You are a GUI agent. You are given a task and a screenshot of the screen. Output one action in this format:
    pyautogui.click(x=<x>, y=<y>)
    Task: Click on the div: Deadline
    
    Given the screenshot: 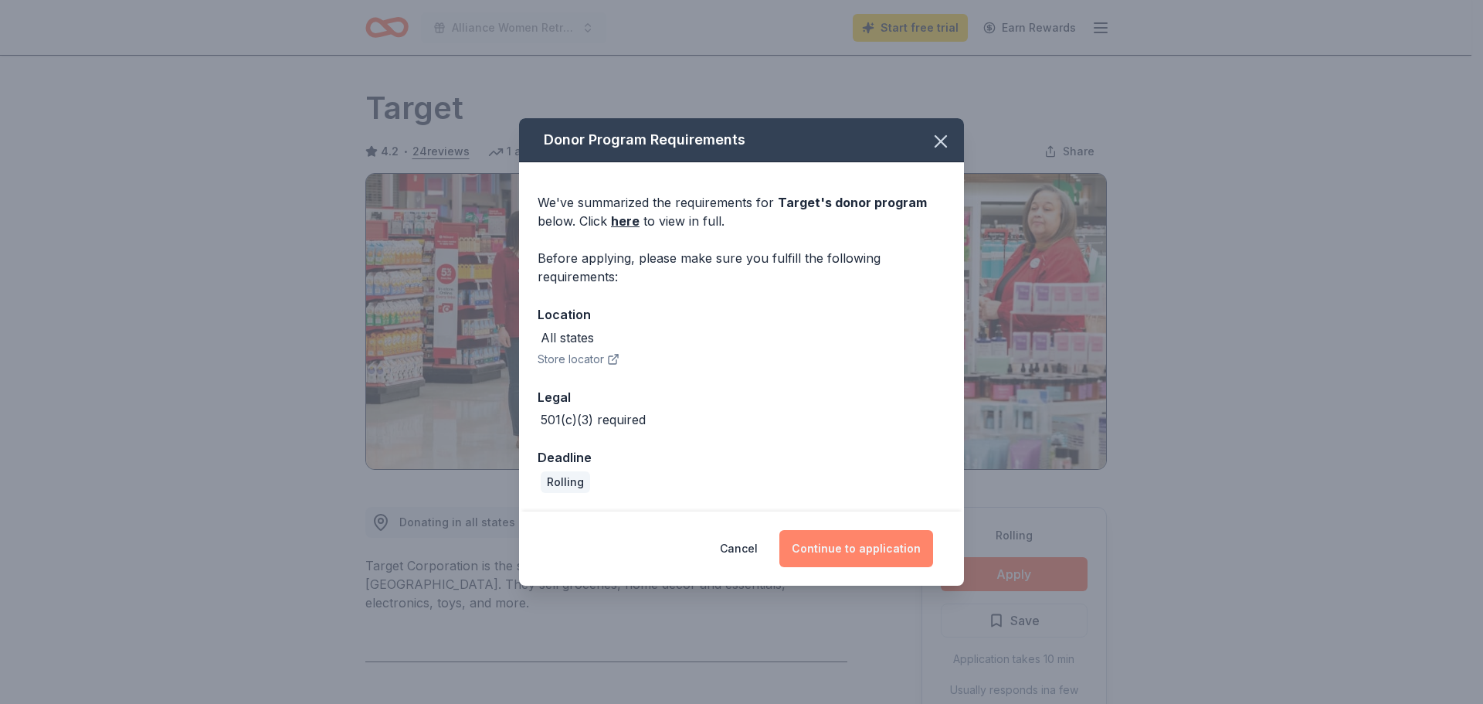 What is the action you would take?
    pyautogui.click(x=742, y=457)
    